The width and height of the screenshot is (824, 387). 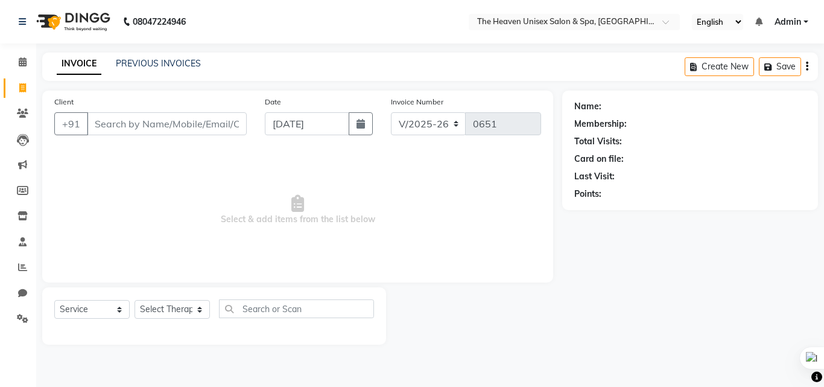 I want to click on div: Membership:, so click(x=600, y=124).